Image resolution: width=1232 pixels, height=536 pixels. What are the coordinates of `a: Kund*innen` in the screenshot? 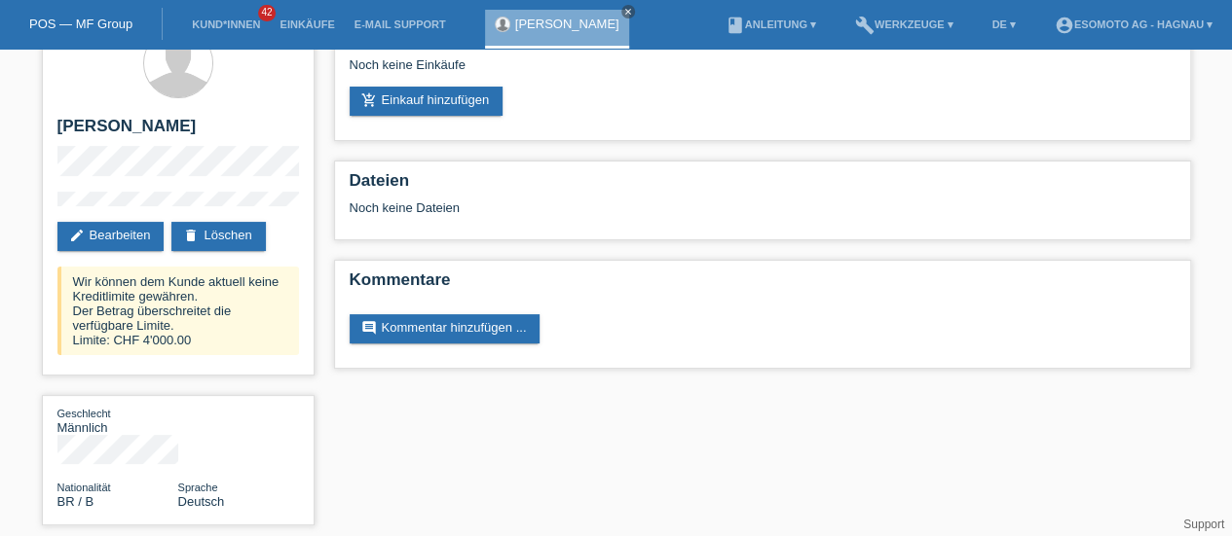 It's located at (226, 24).